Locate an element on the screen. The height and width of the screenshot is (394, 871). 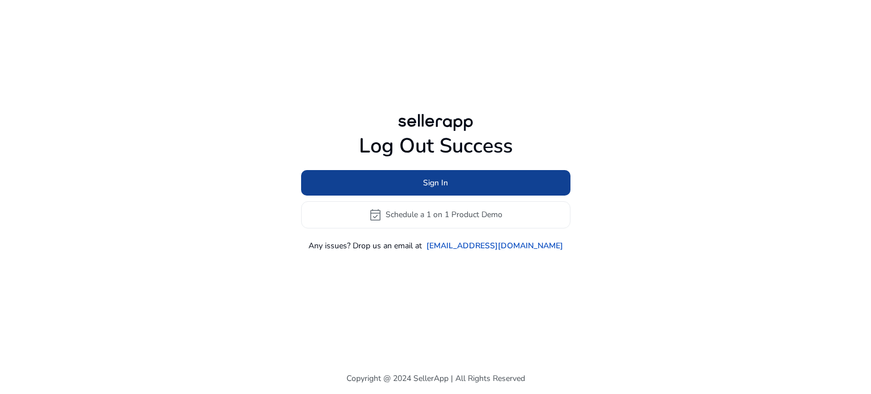
button: Sign In is located at coordinates (436, 183).